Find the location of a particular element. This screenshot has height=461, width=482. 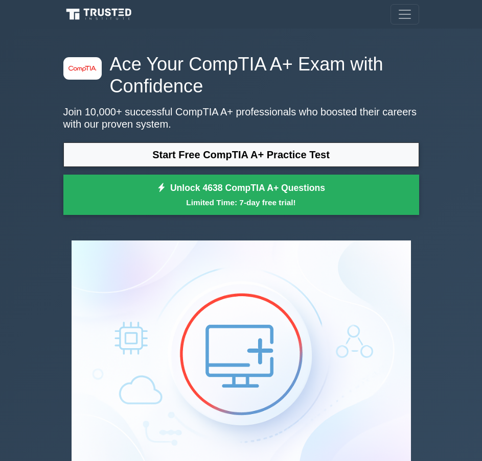

small: Limited Time: 7-day free trial! is located at coordinates (241, 202).